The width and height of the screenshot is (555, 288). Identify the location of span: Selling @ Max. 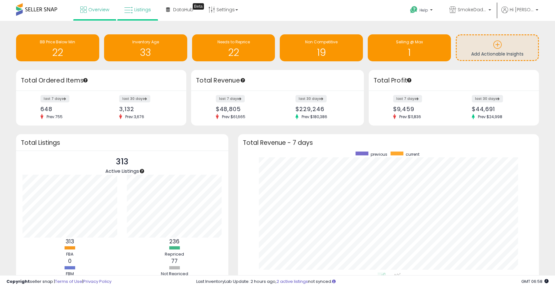
(410, 42).